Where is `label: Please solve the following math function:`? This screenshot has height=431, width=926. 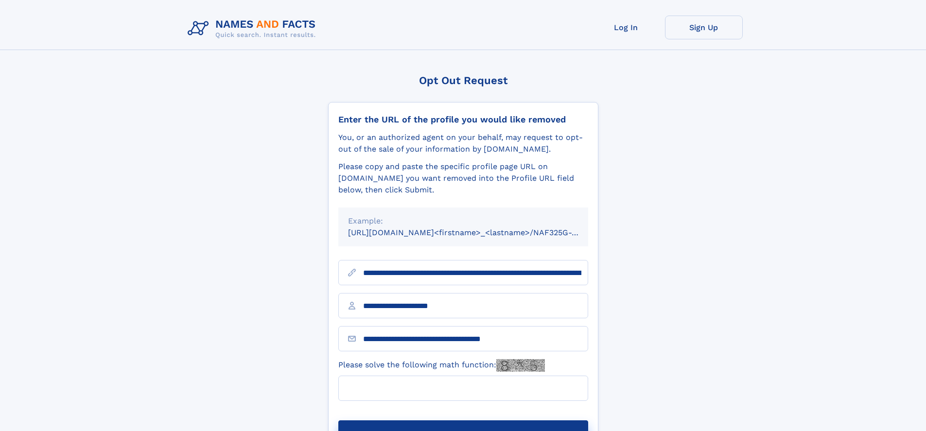 label: Please solve the following math function: is located at coordinates (441, 366).